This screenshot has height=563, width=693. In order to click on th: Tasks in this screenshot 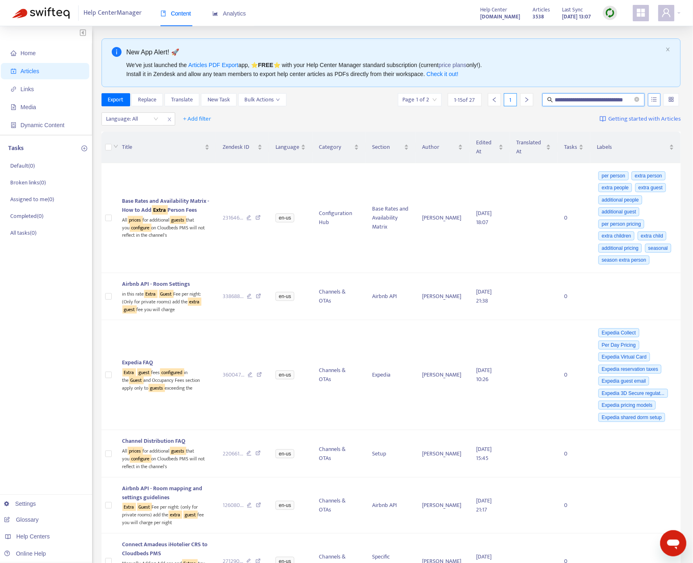, I will do `click(574, 147)`.